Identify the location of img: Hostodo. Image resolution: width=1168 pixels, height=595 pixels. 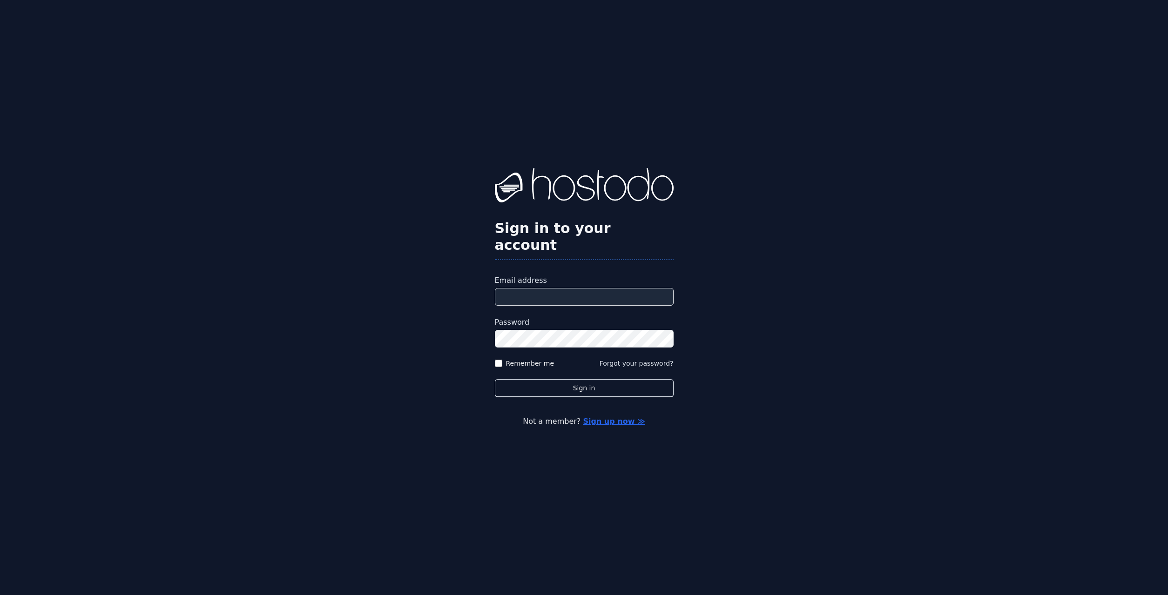
(584, 187).